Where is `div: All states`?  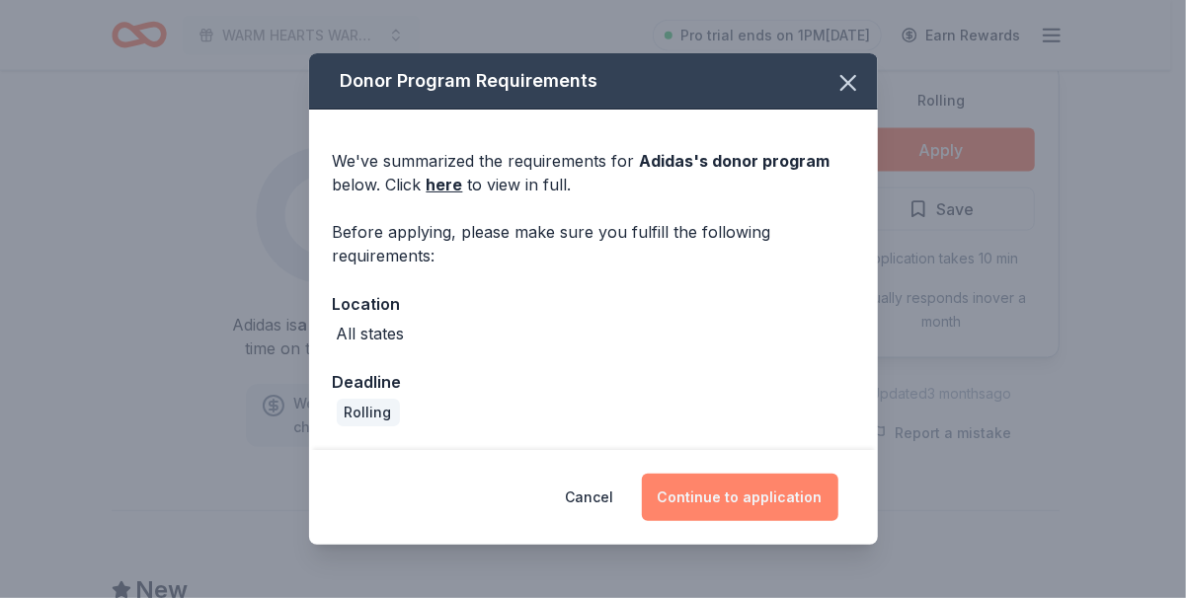
div: All states is located at coordinates (370, 334).